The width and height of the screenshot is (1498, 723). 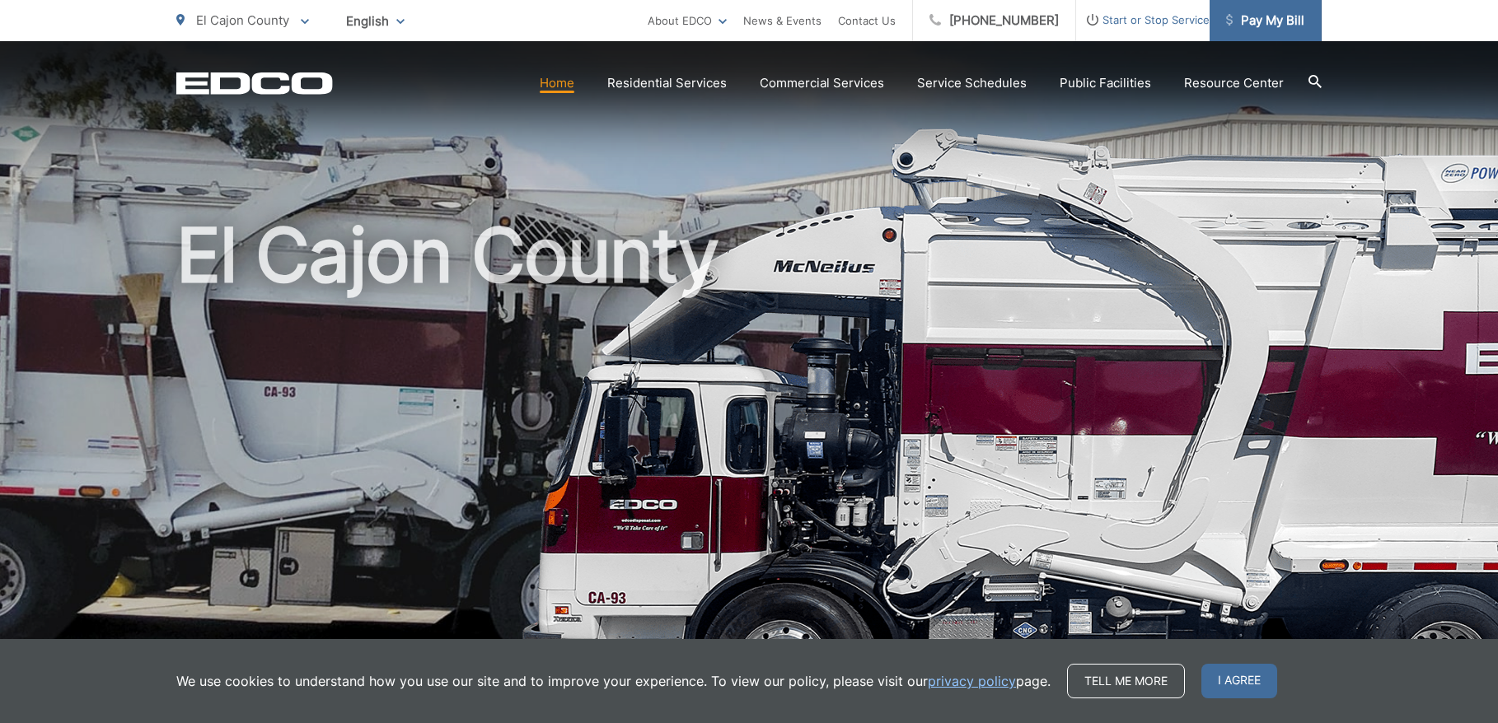 I want to click on span: Pay My Bill, so click(x=1265, y=21).